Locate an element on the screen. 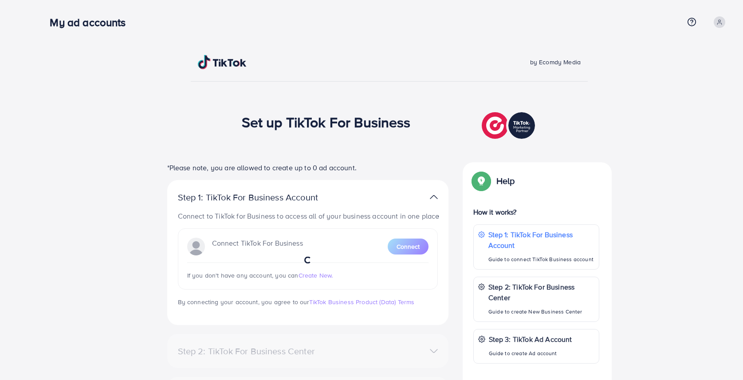  p: Step 2: TikTok For Business Center is located at coordinates (542, 293).